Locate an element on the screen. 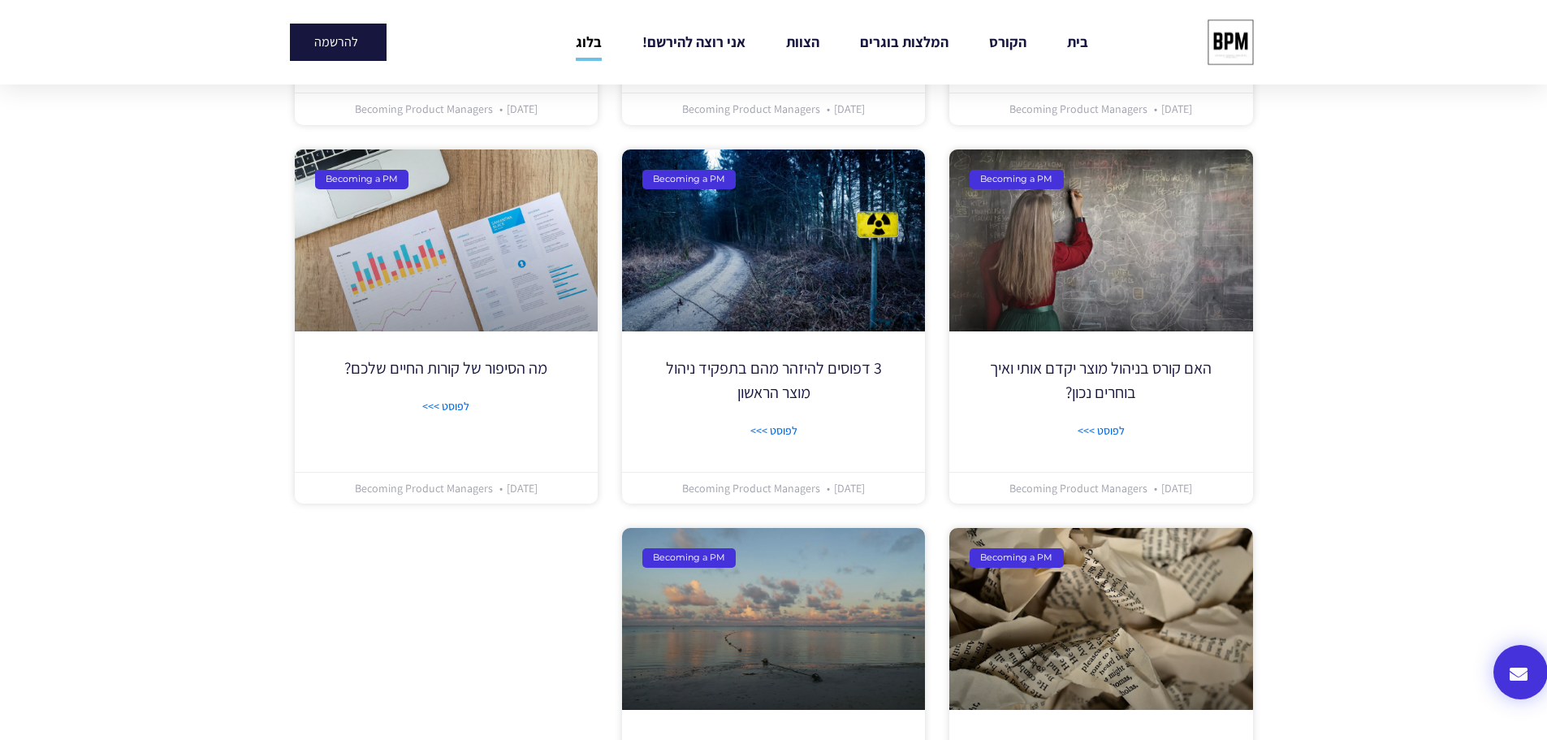  a: הקורס is located at coordinates (1008, 42).